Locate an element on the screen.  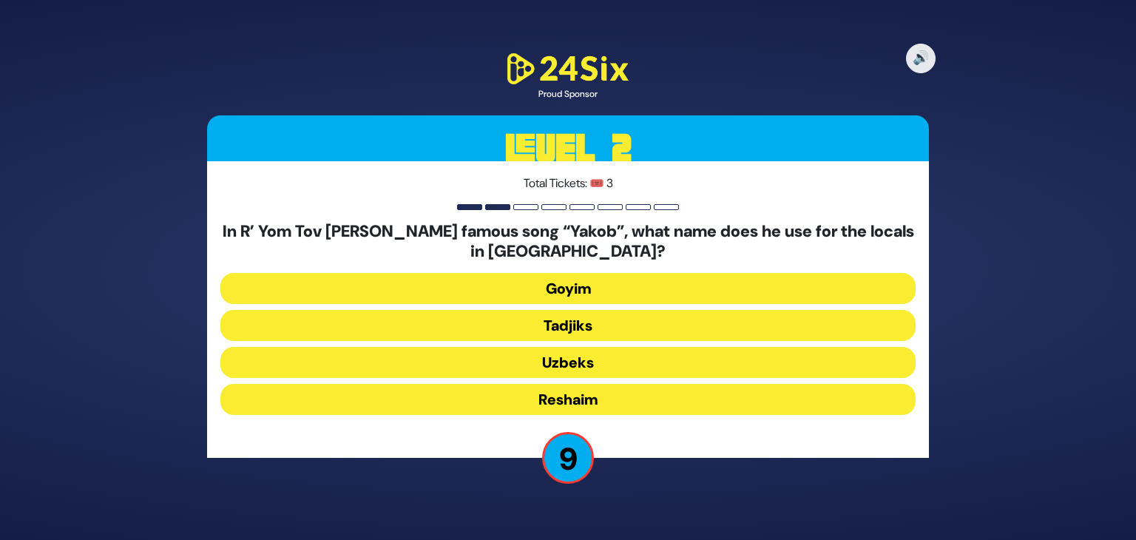
button: Reshaim is located at coordinates (568, 399).